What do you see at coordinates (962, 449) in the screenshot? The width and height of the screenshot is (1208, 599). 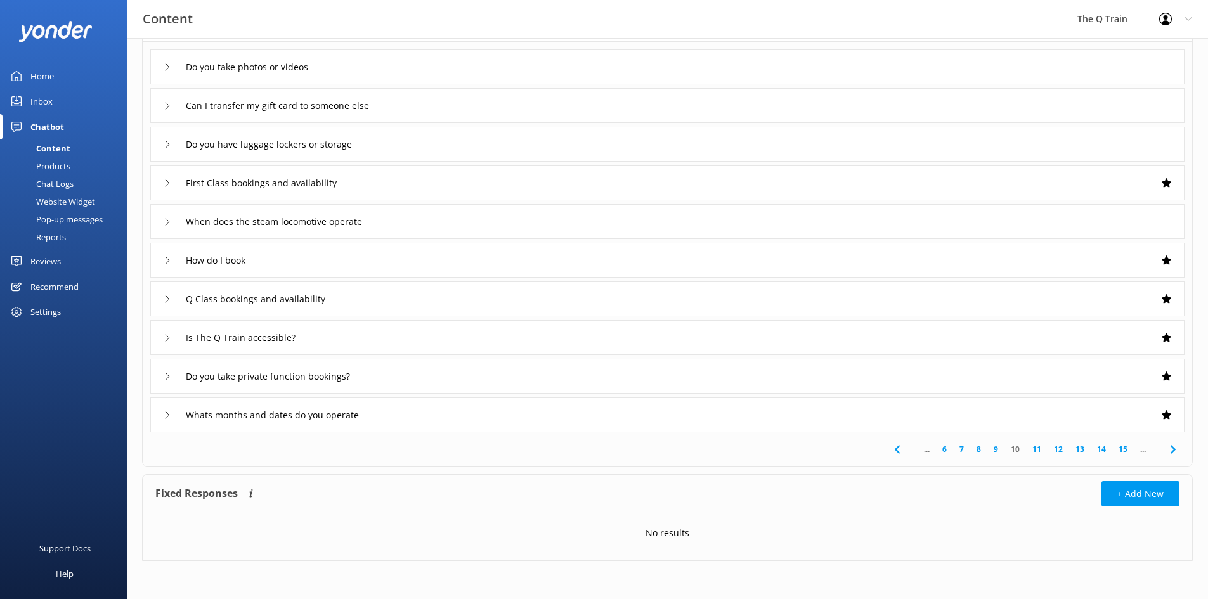 I see `a: 7` at bounding box center [962, 449].